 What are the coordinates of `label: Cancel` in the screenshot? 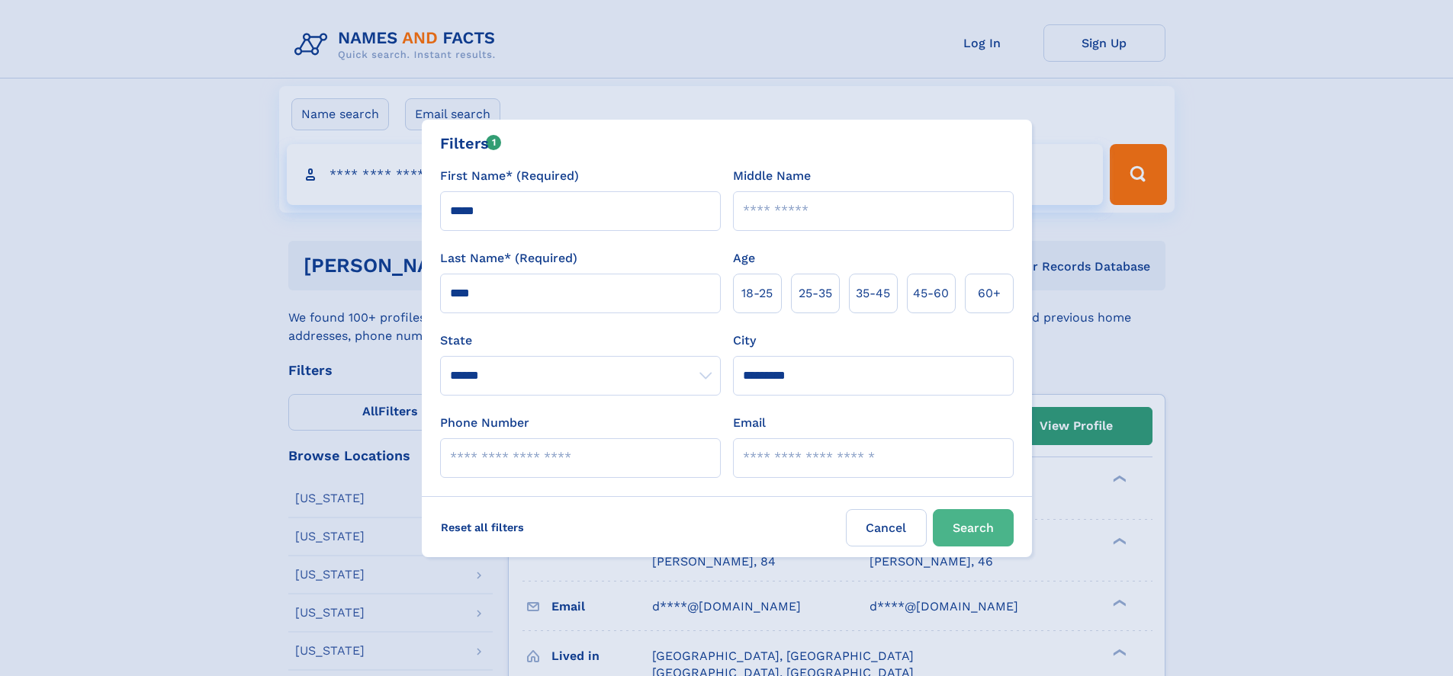 It's located at (886, 528).